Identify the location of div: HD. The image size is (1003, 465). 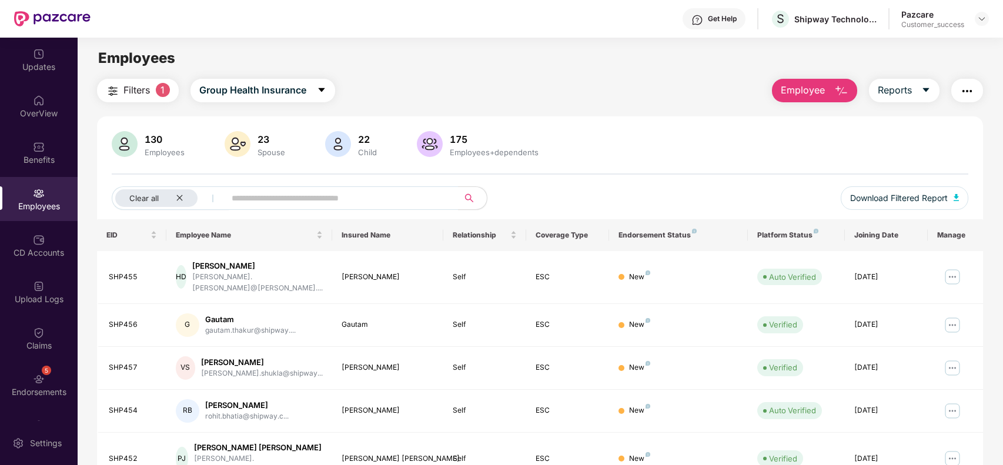
(181, 277).